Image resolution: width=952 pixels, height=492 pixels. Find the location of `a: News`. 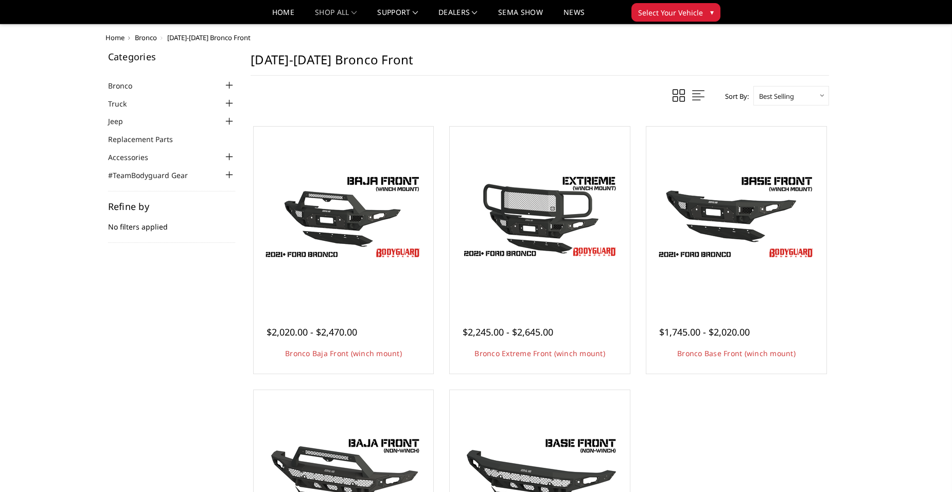

a: News is located at coordinates (574, 16).